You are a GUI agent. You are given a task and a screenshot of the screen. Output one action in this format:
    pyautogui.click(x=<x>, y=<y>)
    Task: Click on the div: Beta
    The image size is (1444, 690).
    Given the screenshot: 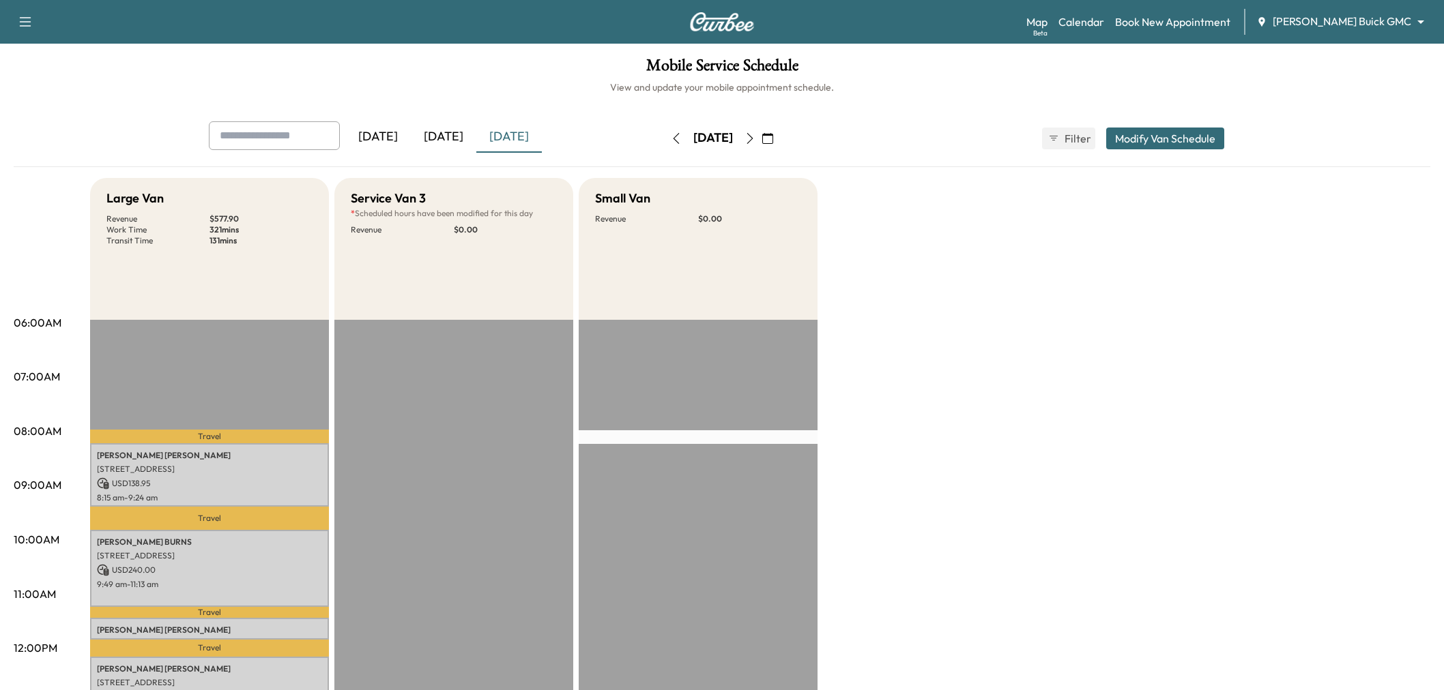 What is the action you would take?
    pyautogui.click(x=1040, y=33)
    